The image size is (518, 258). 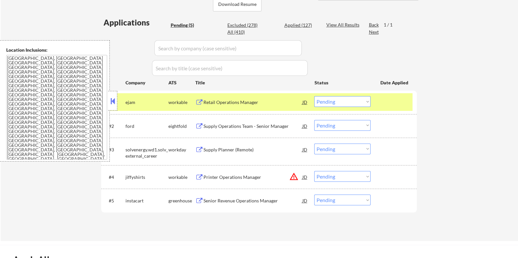 I want to click on input: Search by company (case sensitive), so click(x=228, y=48).